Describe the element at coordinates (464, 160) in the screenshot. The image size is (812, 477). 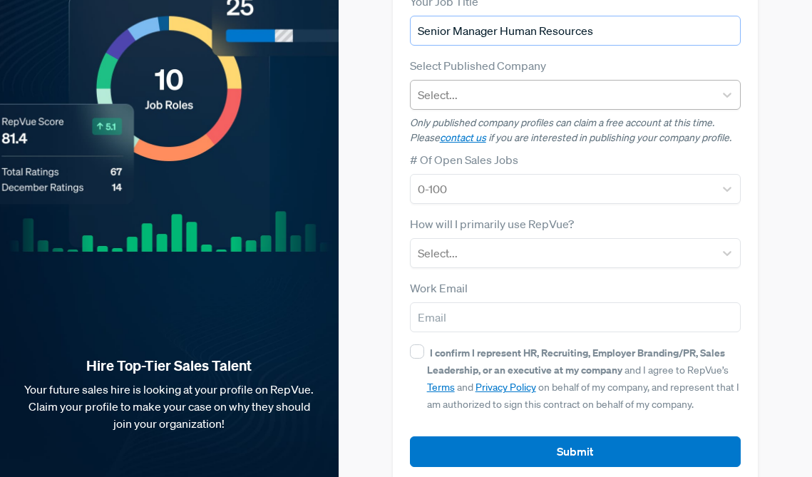
I see `label: # Of Open Sales Jobs` at that location.